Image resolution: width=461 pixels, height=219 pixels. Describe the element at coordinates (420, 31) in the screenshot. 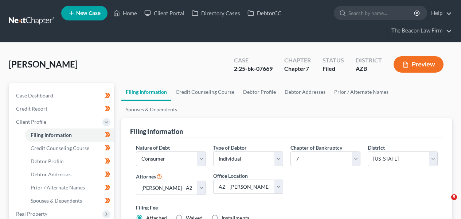

I see `a: The Beacon Law Firm` at that location.